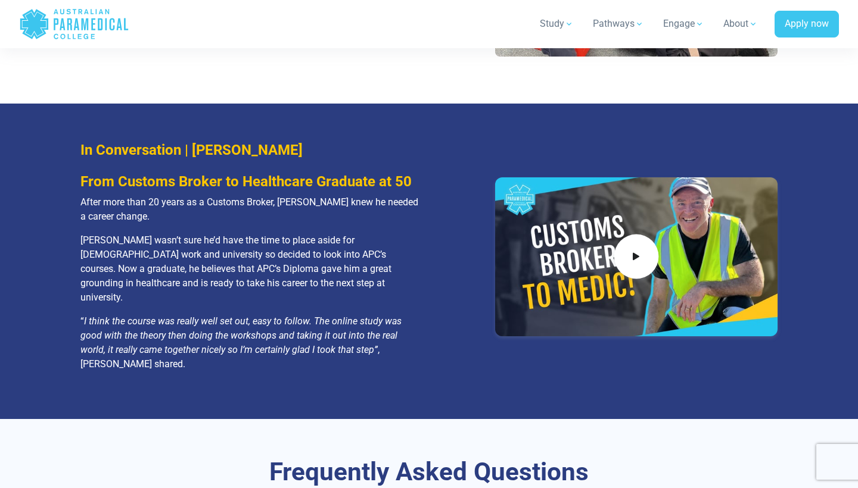  What do you see at coordinates (556, 24) in the screenshot?
I see `a: Study` at bounding box center [556, 24].